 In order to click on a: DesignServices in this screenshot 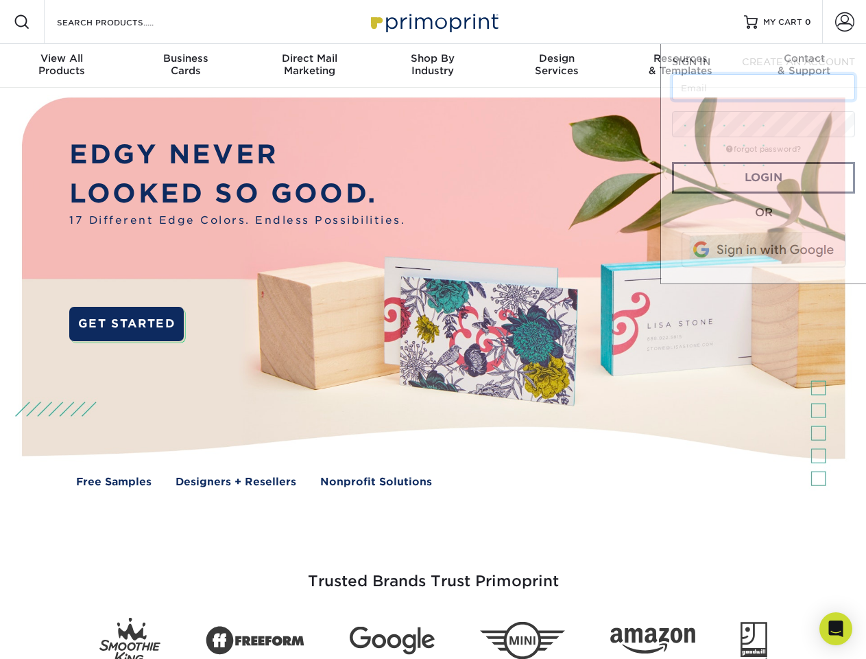, I will do `click(557, 66)`.